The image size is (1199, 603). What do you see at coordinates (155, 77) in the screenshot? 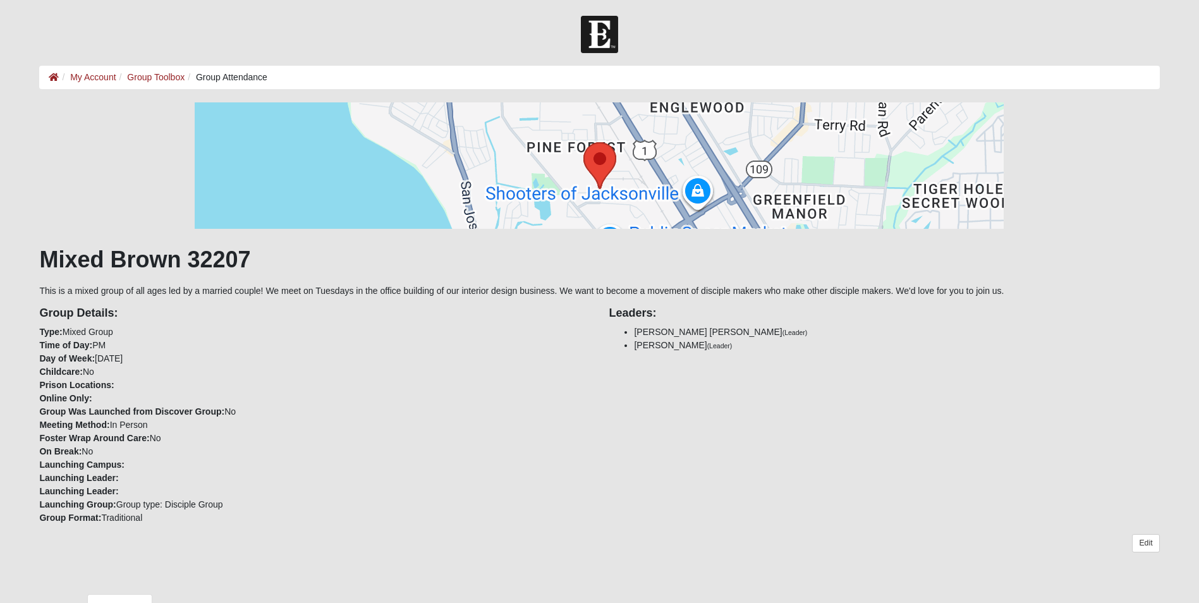
I see `a: Group Toolbox` at bounding box center [155, 77].